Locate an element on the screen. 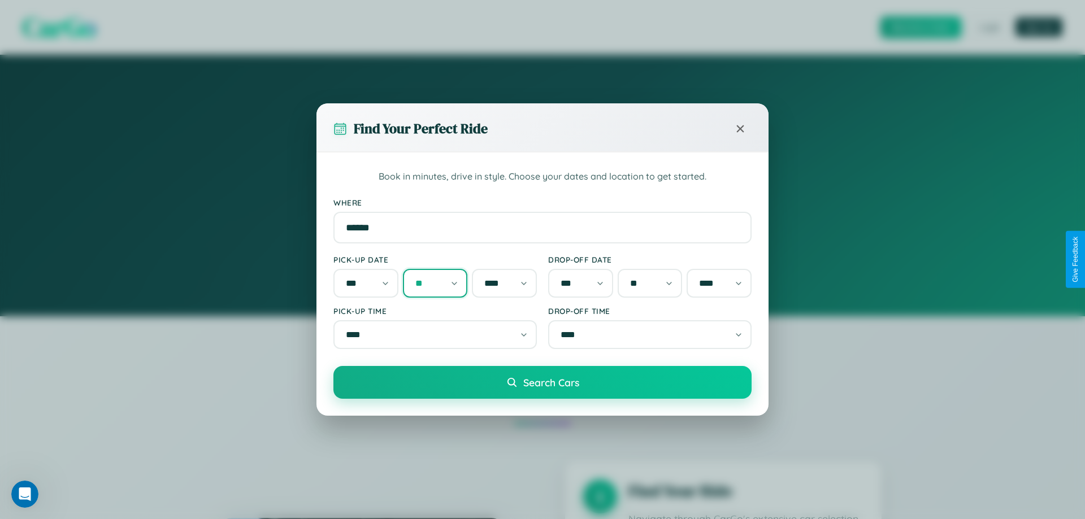  span: Search Cars is located at coordinates (551, 383).